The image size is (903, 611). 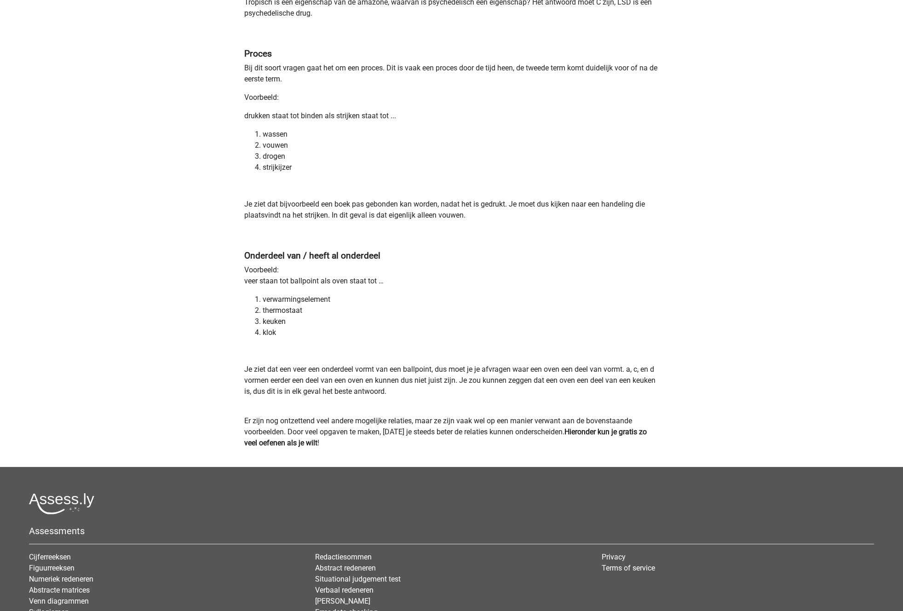 What do you see at coordinates (345, 568) in the screenshot?
I see `a: Abstract redeneren` at bounding box center [345, 568].